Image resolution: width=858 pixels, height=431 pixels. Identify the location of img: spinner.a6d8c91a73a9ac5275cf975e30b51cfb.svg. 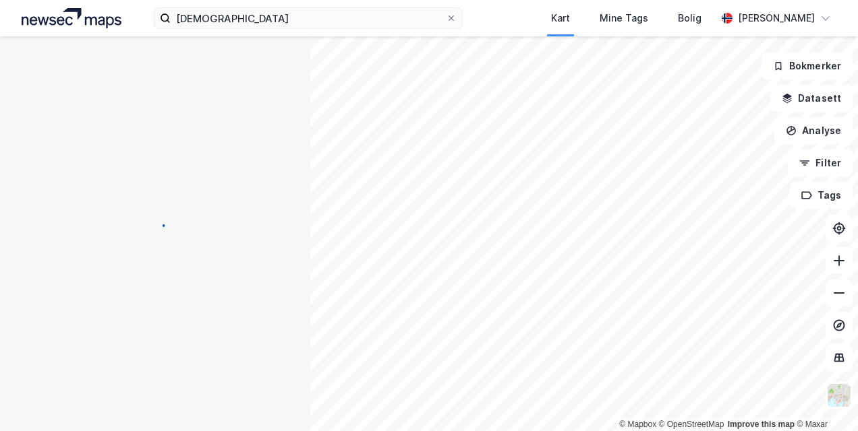
(155, 226).